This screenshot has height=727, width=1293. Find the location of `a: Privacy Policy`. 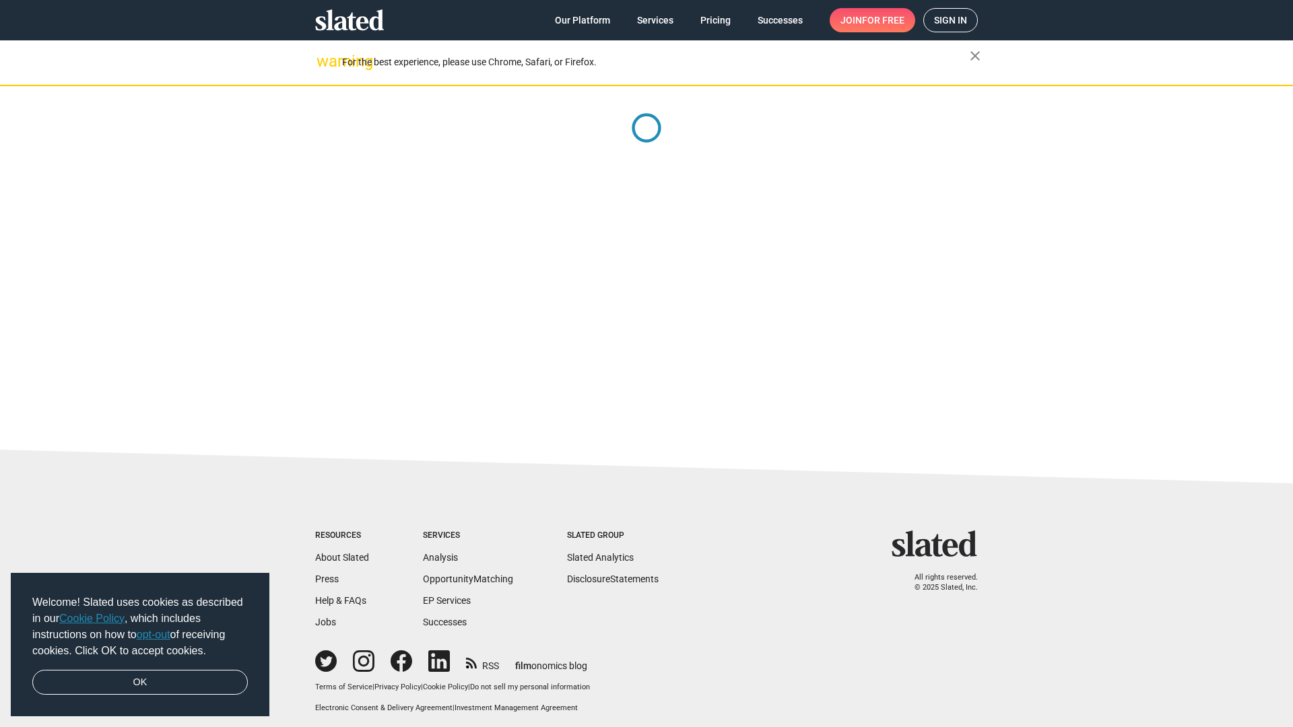

a: Privacy Policy is located at coordinates (397, 687).